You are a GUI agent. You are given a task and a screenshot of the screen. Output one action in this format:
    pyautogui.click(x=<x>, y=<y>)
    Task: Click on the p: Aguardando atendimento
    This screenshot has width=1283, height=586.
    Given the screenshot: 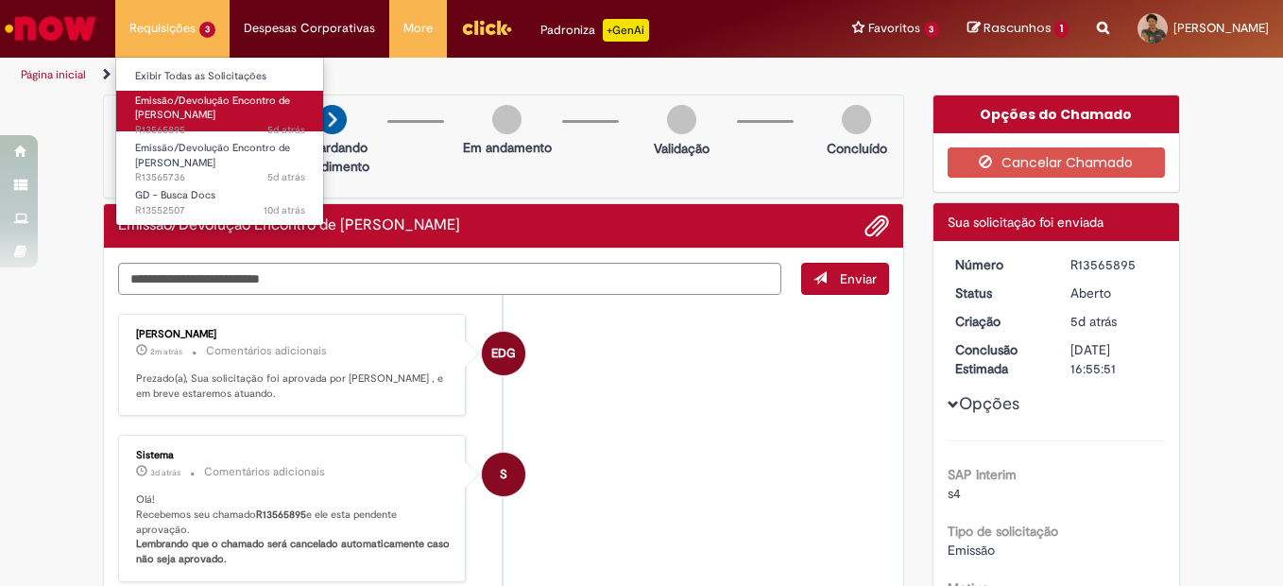 What is the action you would take?
    pyautogui.click(x=332, y=157)
    